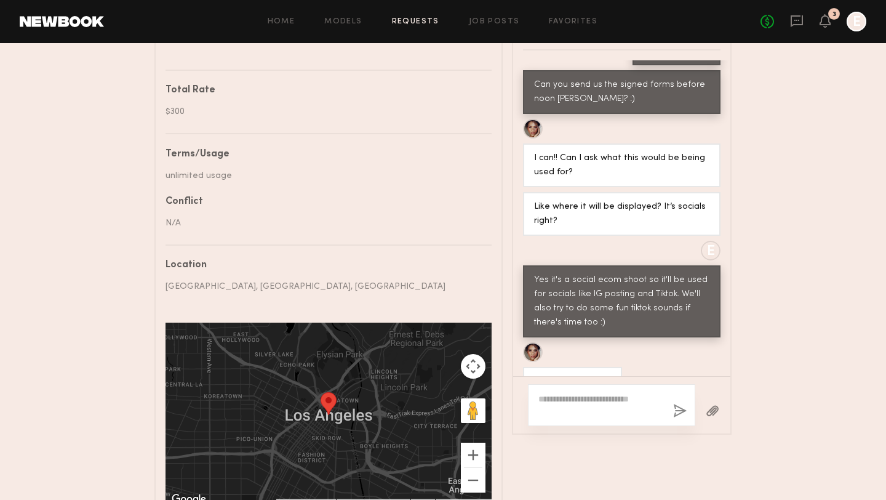 The height and width of the screenshot is (500, 886). Describe the element at coordinates (281, 22) in the screenshot. I see `a: Home` at that location.